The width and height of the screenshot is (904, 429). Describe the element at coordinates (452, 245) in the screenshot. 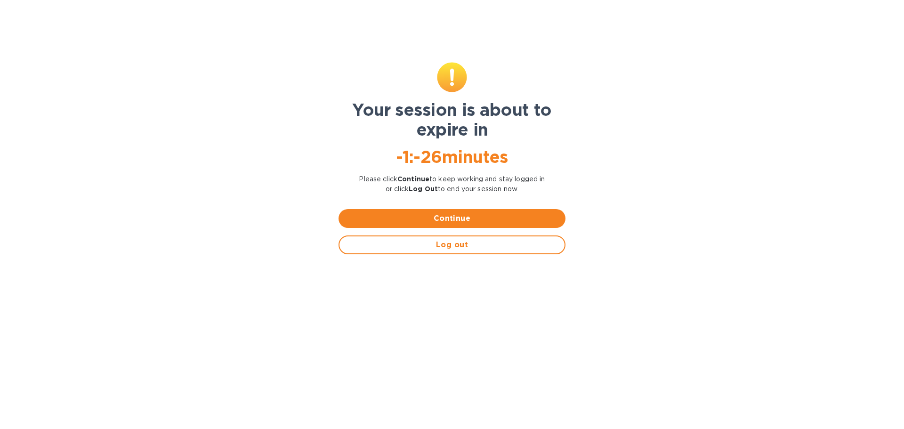

I see `span: Log out` at that location.